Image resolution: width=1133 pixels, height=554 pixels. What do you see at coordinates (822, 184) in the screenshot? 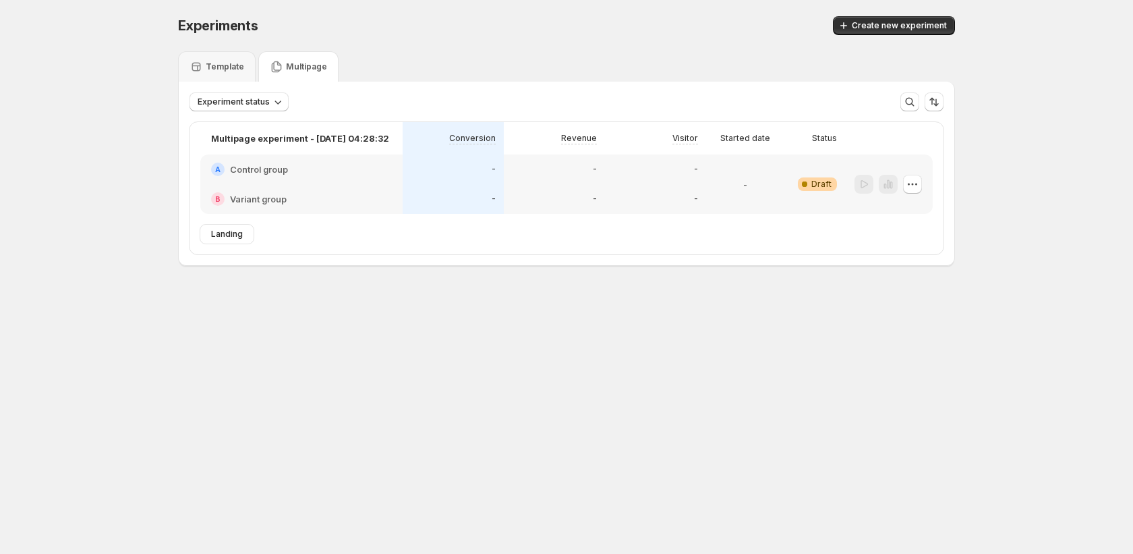
I see `span: Draft` at bounding box center [822, 184].